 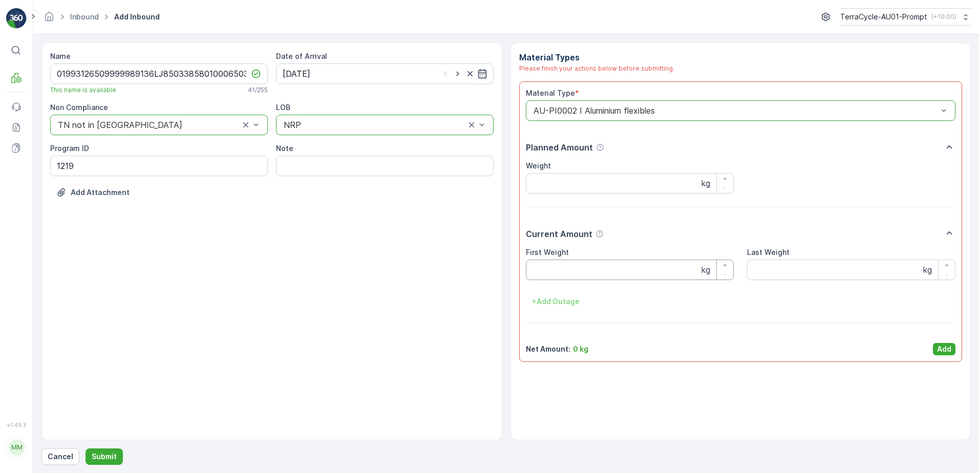 What do you see at coordinates (884, 17) in the screenshot?
I see `p: TerraCycle-AU01-Prompt` at bounding box center [884, 17].